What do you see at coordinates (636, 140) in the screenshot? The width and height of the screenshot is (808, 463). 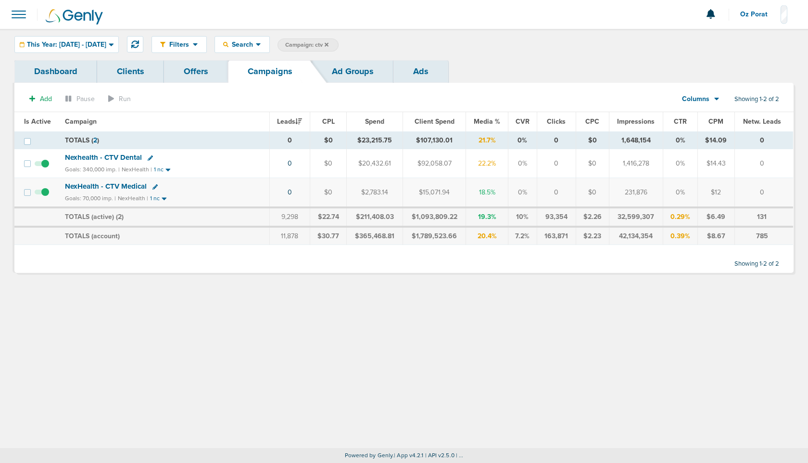 I see `td: 1,648,154` at bounding box center [636, 140].